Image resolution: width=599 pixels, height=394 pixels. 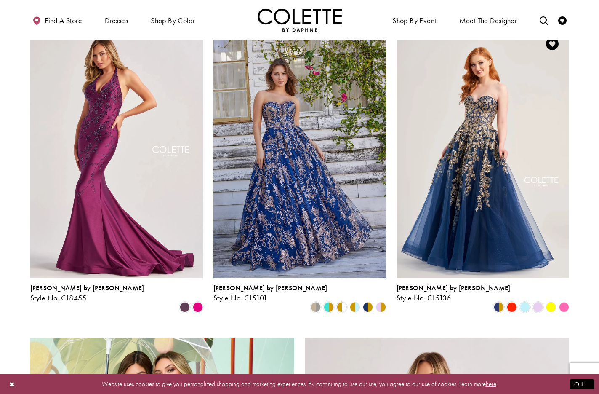 What do you see at coordinates (87, 293) in the screenshot?
I see `div: Colette by Daphne Style No. CL8455` at bounding box center [87, 293].